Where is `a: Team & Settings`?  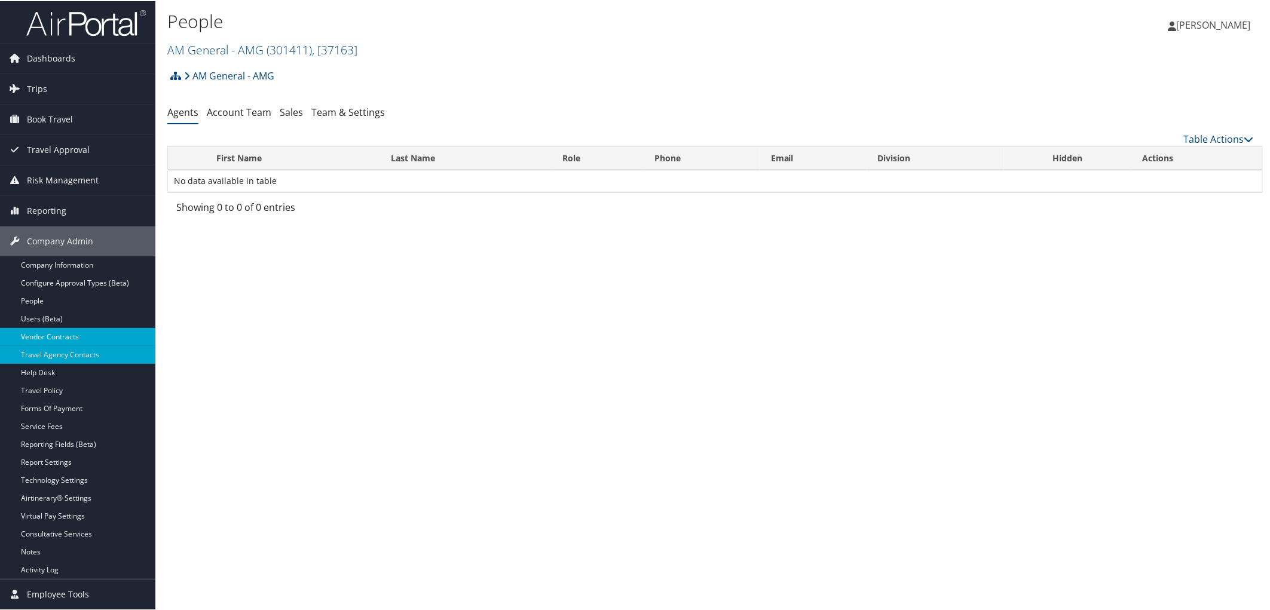
a: Team & Settings is located at coordinates (348, 111).